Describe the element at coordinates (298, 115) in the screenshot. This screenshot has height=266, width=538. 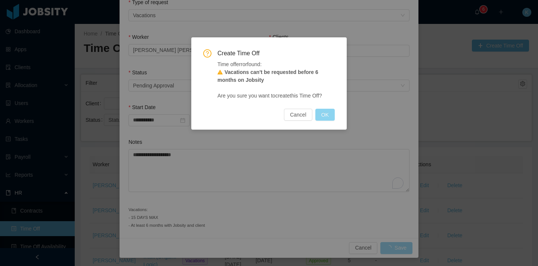
I see `button: Cancel` at that location.